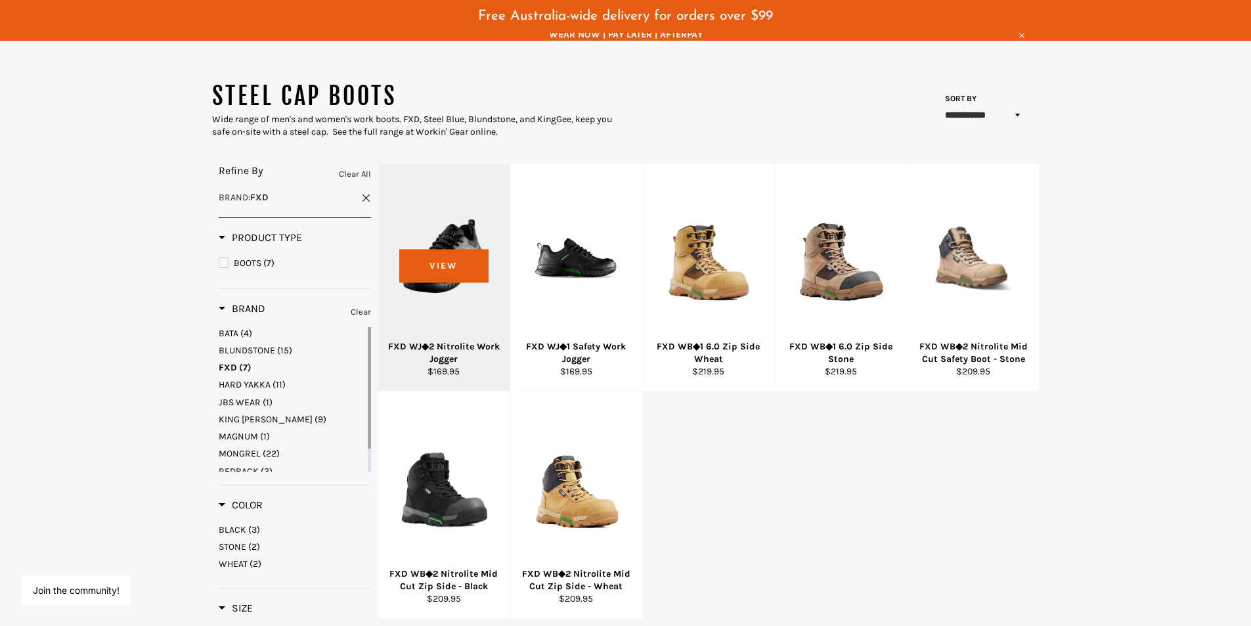 The width and height of the screenshot is (1251, 626). I want to click on a: MONGREL, so click(292, 453).